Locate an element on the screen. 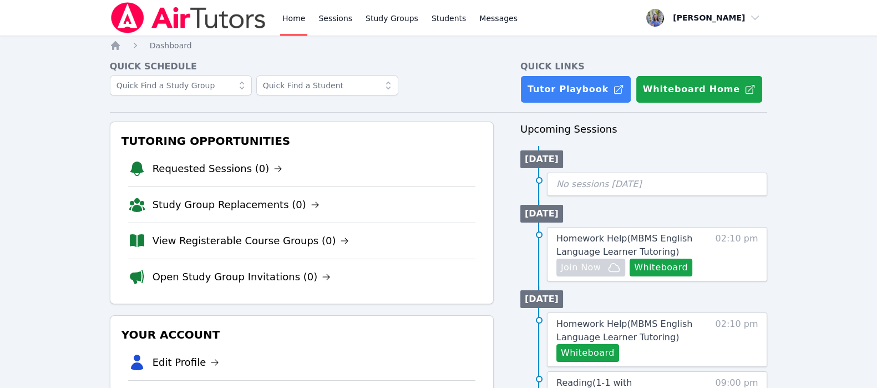 The height and width of the screenshot is (388, 877). h3: Tutoring Opportunities is located at coordinates (302, 141).